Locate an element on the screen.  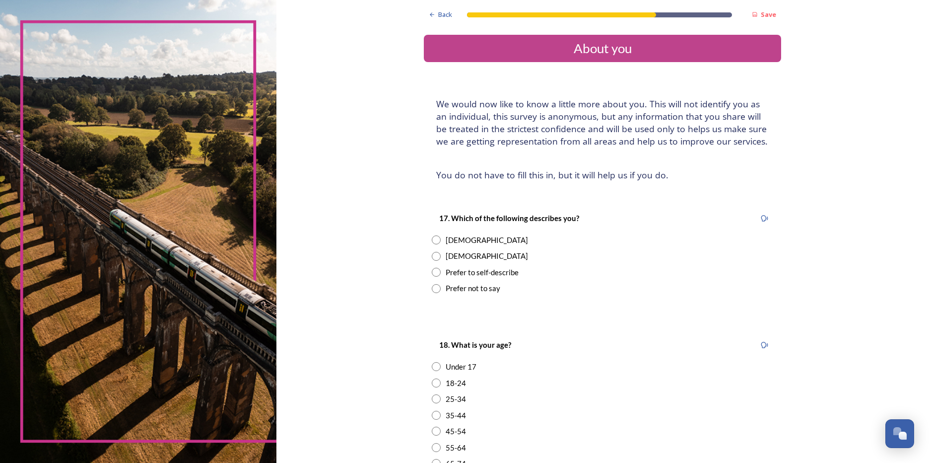
span: Back is located at coordinates (445, 14).